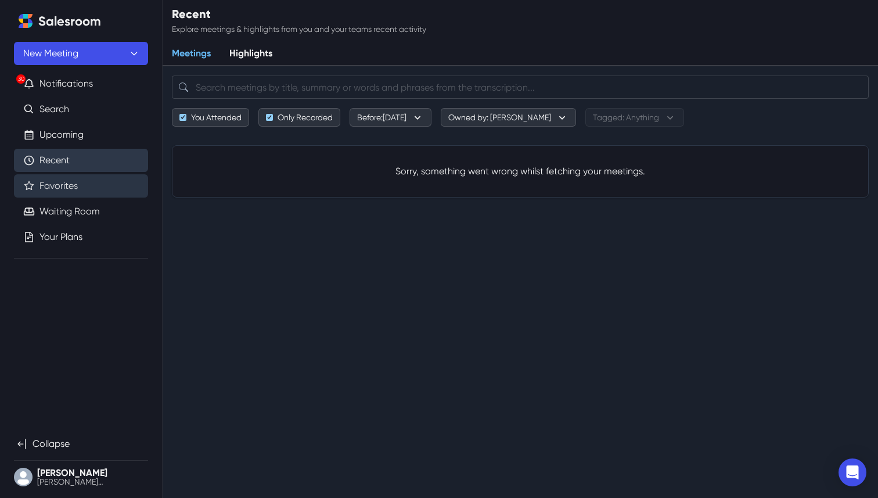  What do you see at coordinates (61, 237) in the screenshot?
I see `a: Your Plans` at bounding box center [61, 237].